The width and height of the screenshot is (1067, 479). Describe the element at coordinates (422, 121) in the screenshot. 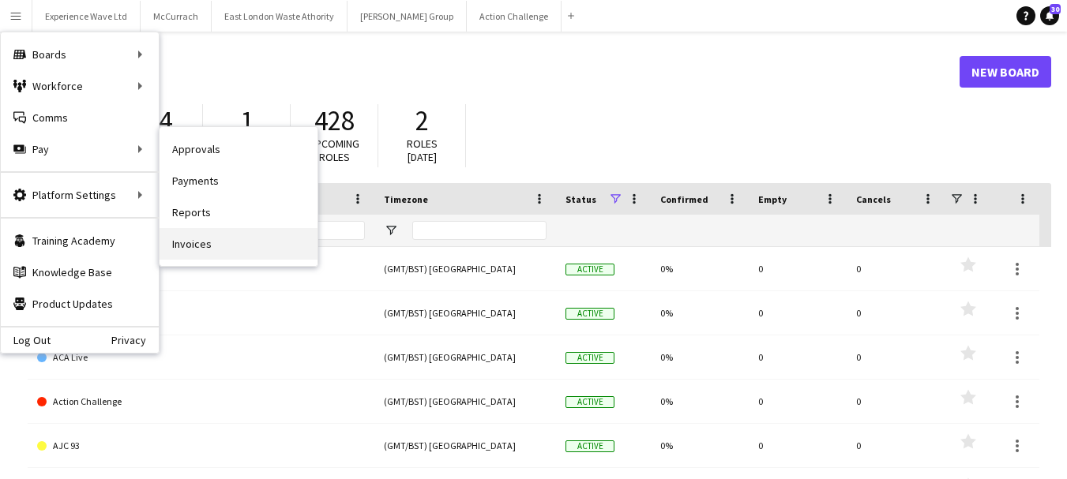

I see `span: 2` at that location.